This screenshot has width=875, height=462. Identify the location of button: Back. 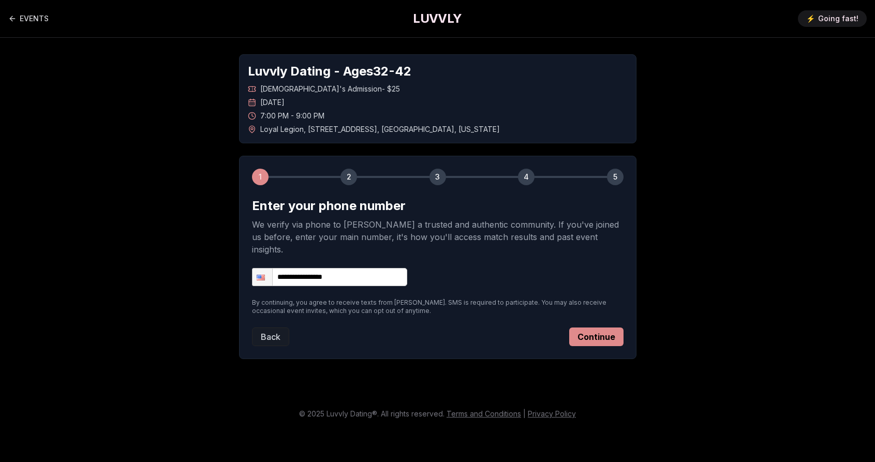
(271, 337).